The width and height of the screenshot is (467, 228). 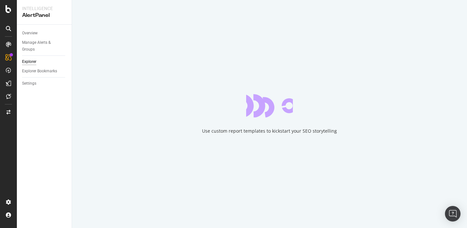 What do you see at coordinates (44, 46) in the screenshot?
I see `a: Manage Alerts & Groups` at bounding box center [44, 46].